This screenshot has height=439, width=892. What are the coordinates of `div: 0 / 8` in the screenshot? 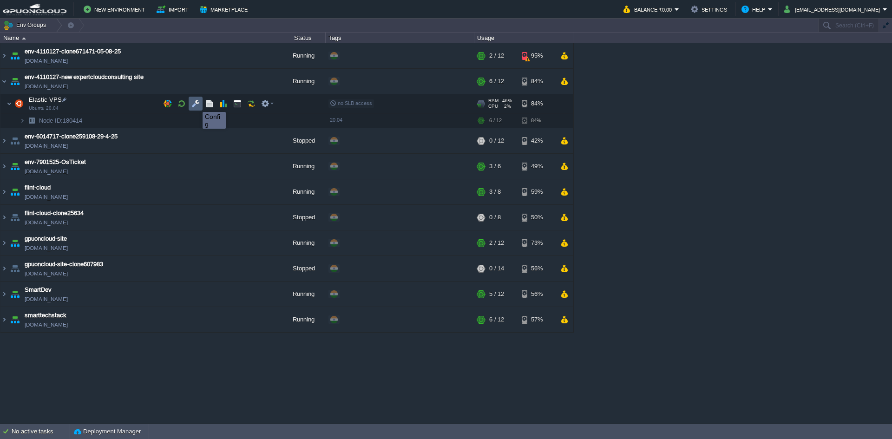 It's located at (495, 218).